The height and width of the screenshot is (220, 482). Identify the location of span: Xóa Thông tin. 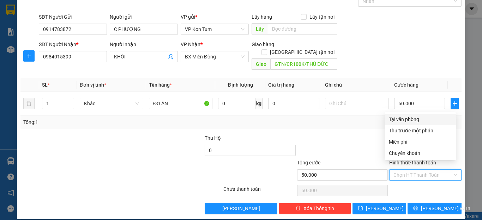
(319, 209).